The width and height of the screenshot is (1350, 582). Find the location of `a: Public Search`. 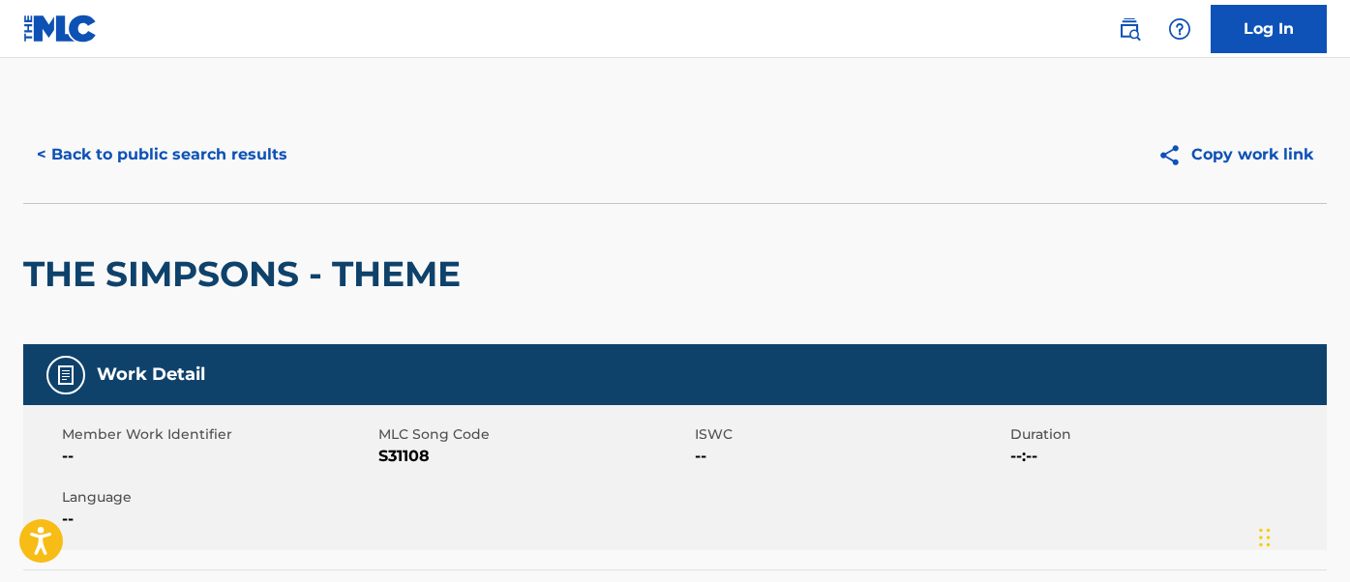

a: Public Search is located at coordinates (1129, 29).